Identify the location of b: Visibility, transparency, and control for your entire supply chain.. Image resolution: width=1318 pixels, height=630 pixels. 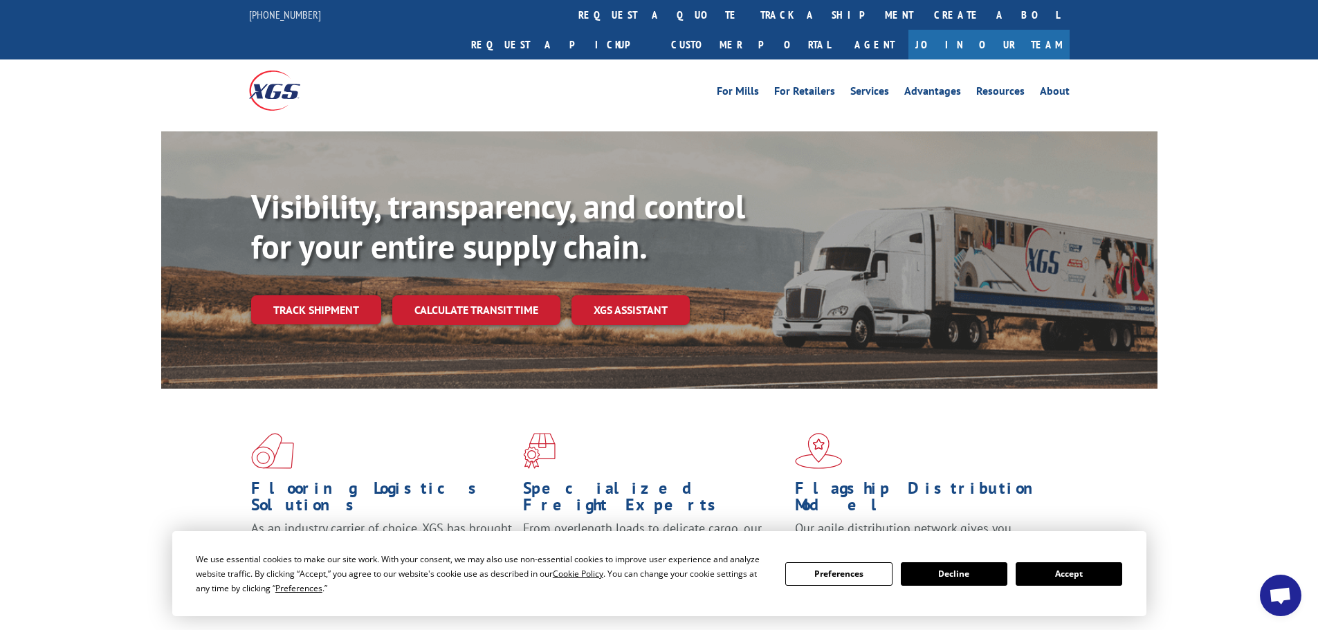
(498, 226).